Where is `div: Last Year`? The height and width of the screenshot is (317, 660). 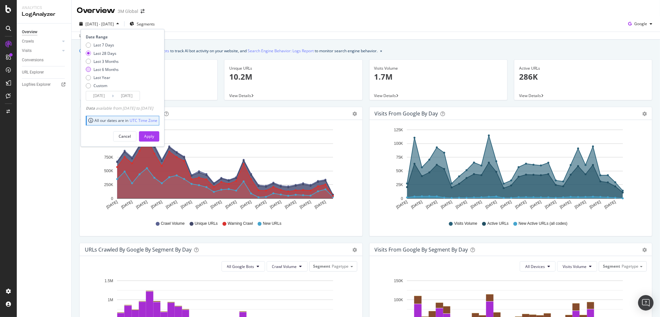
div: Last Year is located at coordinates (102, 77).